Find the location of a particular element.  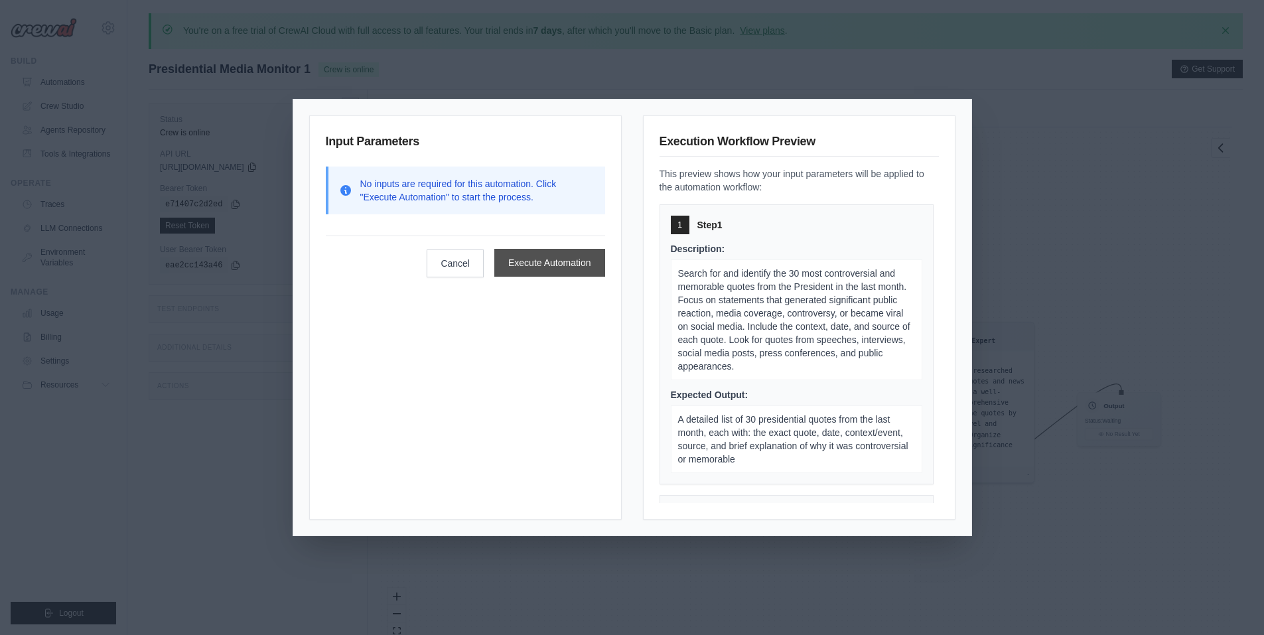

button: Cancel is located at coordinates (455, 264).